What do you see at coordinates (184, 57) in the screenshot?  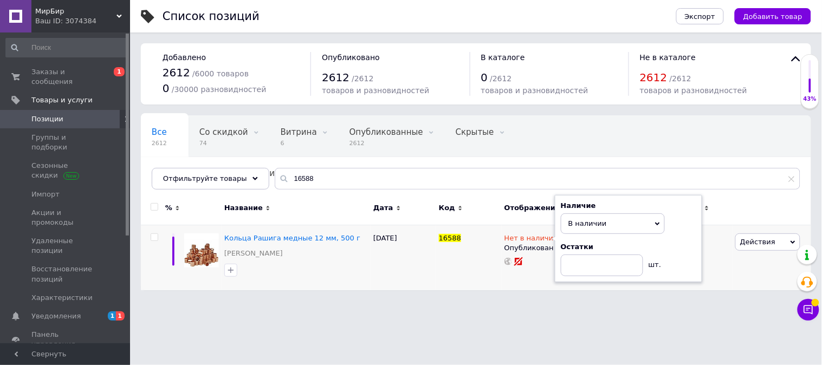 I see `span: Добавлено` at bounding box center [184, 57].